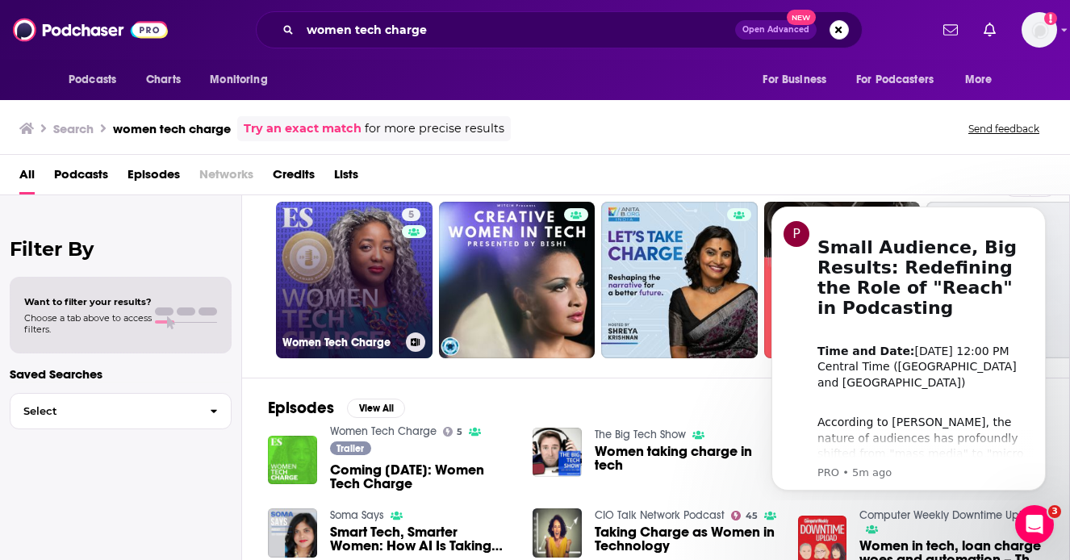 The width and height of the screenshot is (1070, 560). I want to click on span: For Business, so click(794, 80).